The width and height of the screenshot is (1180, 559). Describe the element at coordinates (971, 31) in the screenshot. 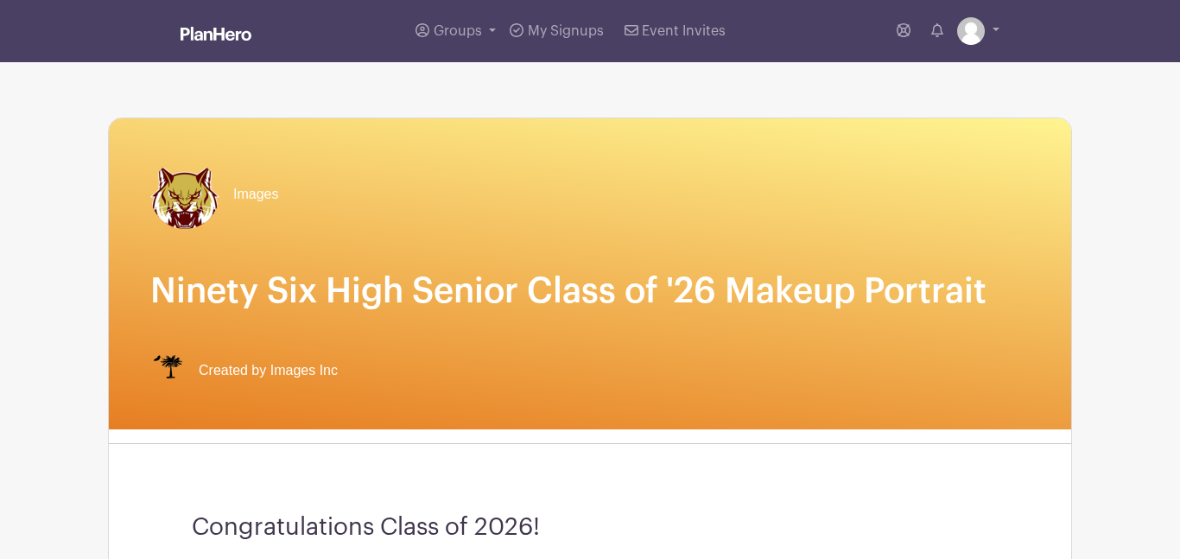

I see `img: default-ce2991bfa6775e67f084385cd625a349d9dcbb7a52a09fb2fda1e96e2d18dcdb.png` at that location.